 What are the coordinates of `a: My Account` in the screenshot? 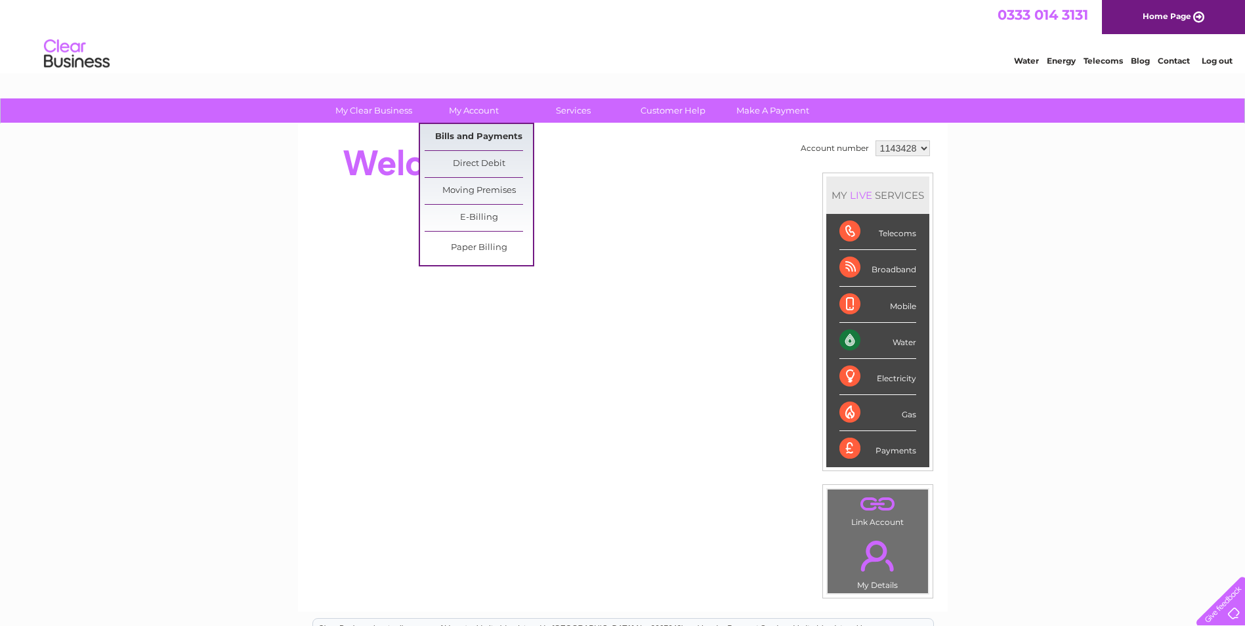 It's located at (473, 110).